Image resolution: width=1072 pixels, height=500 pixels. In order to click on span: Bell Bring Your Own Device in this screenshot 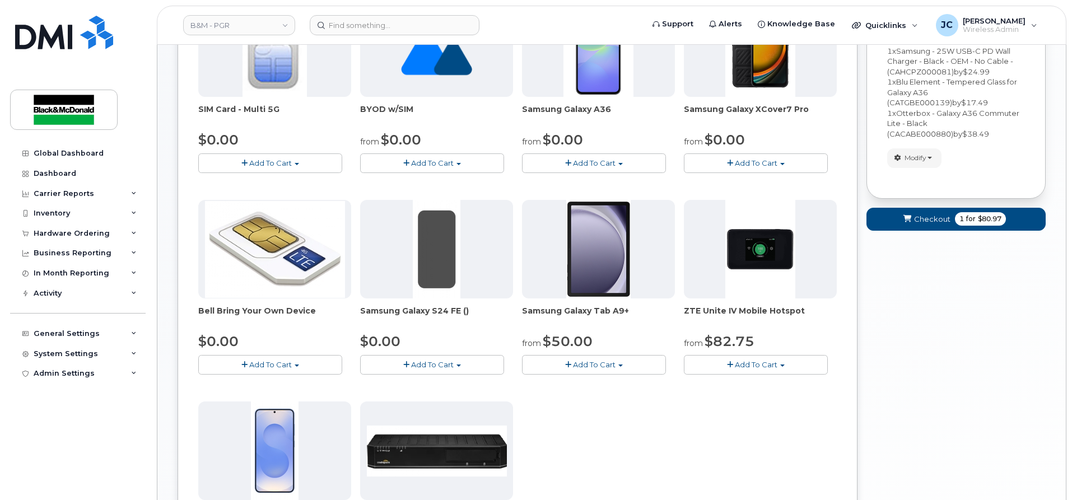, I will do `click(274, 317)`.